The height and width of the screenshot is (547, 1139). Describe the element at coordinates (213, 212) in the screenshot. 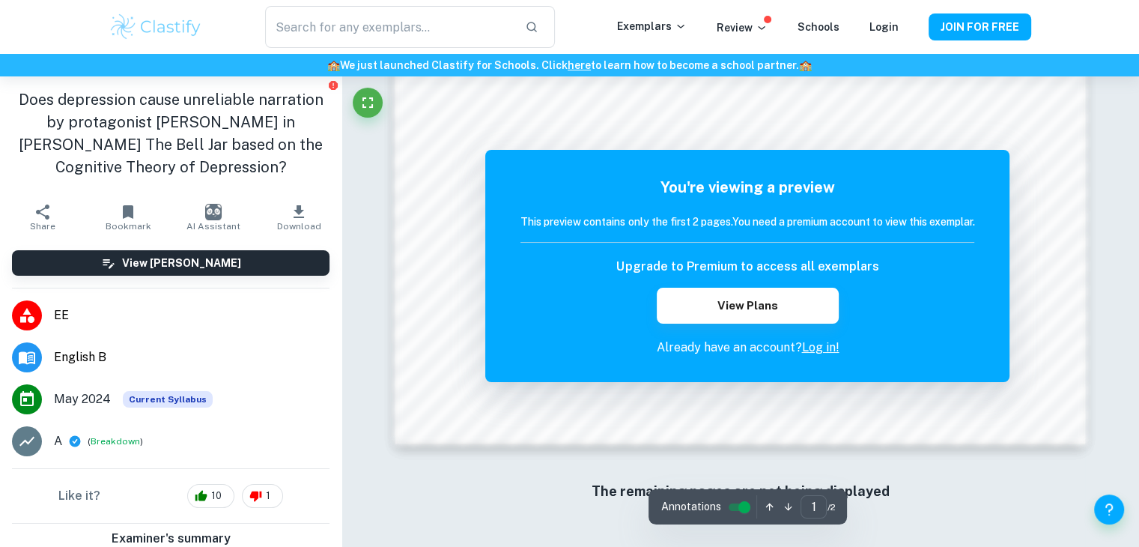

I see `img: AI Assistant` at that location.